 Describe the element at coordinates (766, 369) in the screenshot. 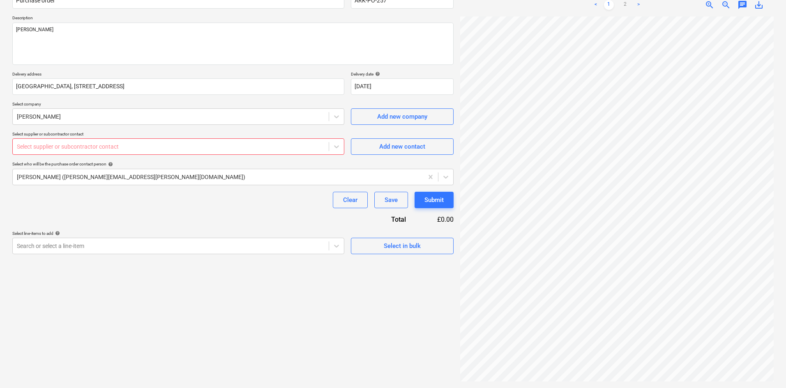

I see `div: Chat Widget` at that location.